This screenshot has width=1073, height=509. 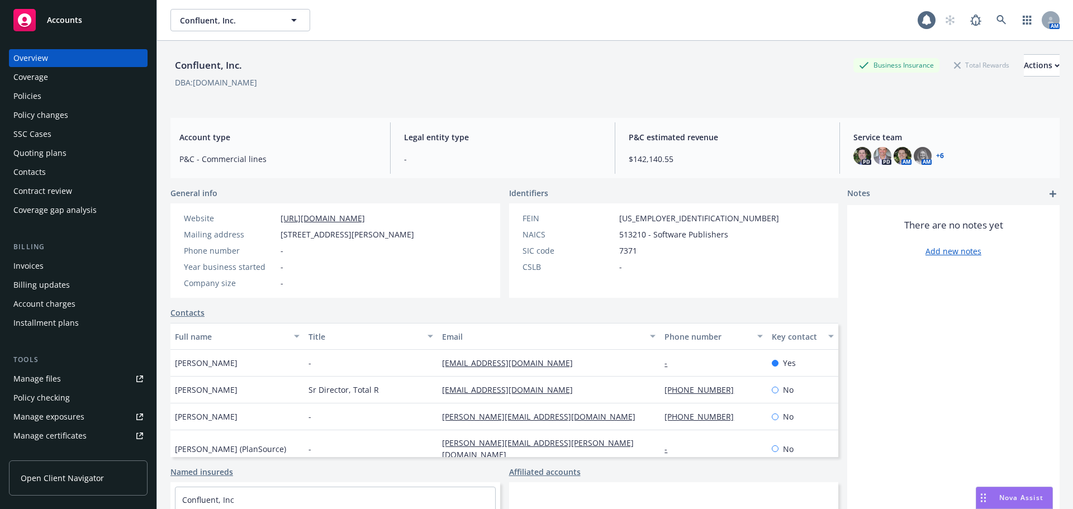 I want to click on a: Confluent, Inc, so click(x=208, y=500).